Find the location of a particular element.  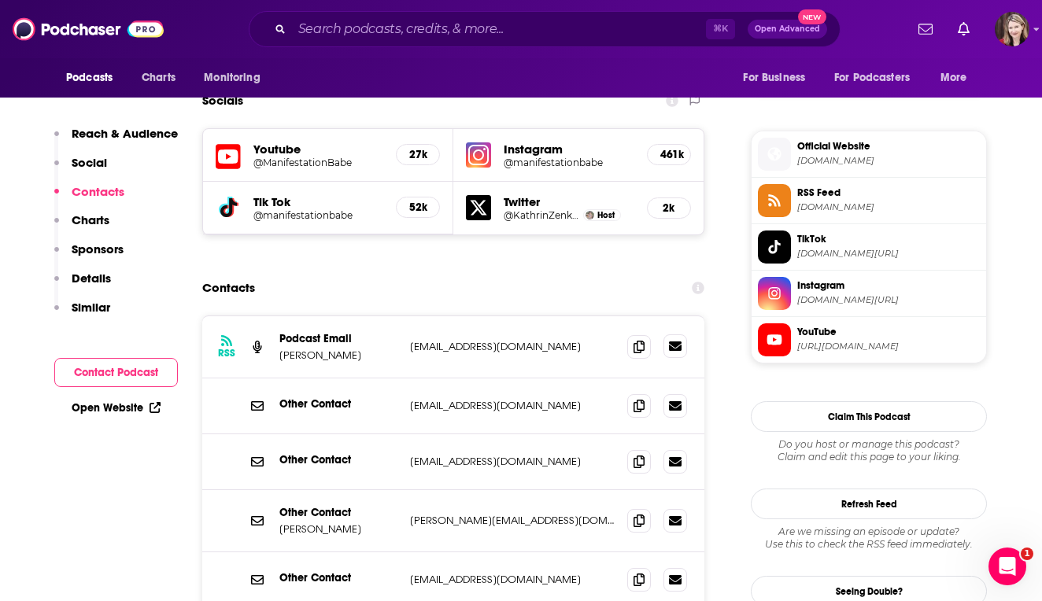

button: Show profile menu is located at coordinates (1012, 29).